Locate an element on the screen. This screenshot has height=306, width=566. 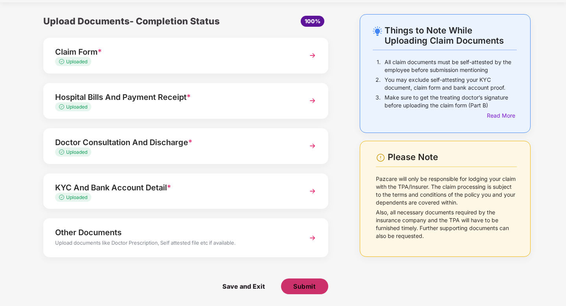
p: Pazcare will only be responsible for lodging your claim with the TPA/Insurer. The claim processin... is located at coordinates (446, 191).